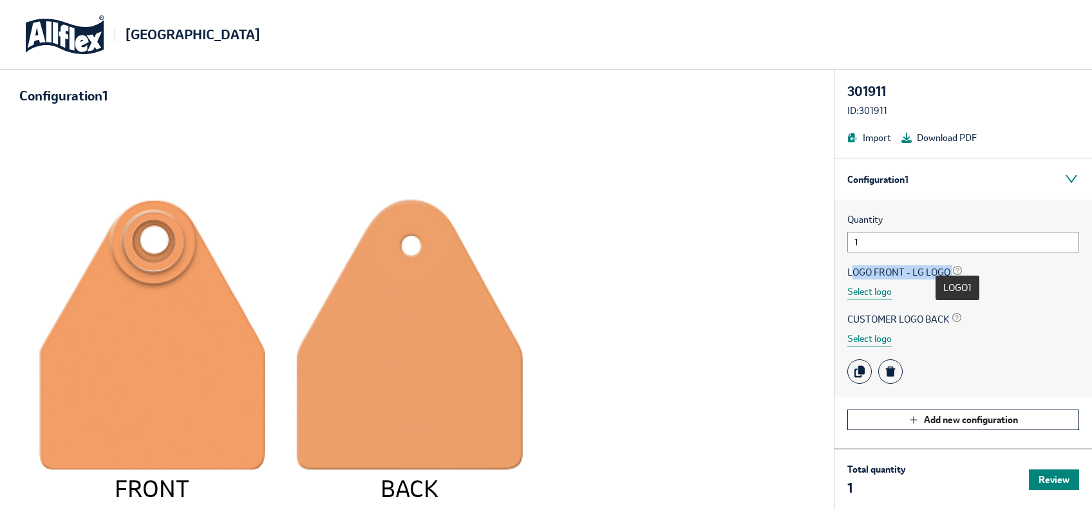 This screenshot has height=510, width=1092. What do you see at coordinates (877, 488) in the screenshot?
I see `p: 1` at bounding box center [877, 488].